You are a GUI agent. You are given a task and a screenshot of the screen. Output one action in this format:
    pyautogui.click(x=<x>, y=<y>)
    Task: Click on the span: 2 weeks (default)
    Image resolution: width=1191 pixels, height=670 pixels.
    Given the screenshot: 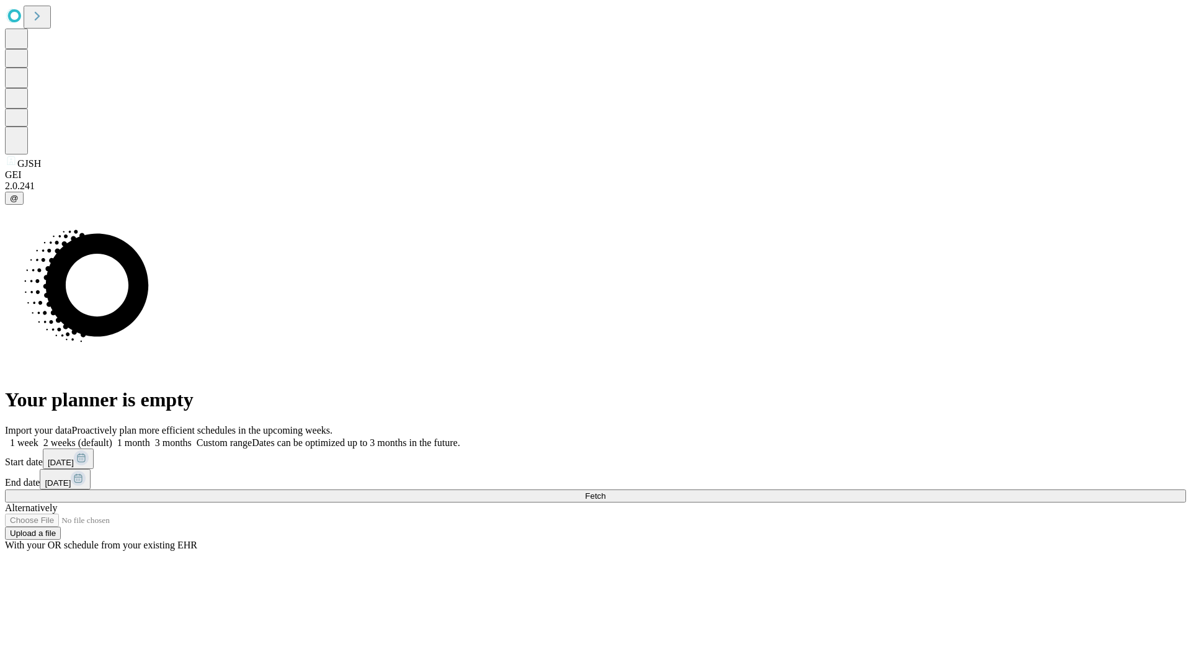 What is the action you would take?
    pyautogui.click(x=78, y=442)
    